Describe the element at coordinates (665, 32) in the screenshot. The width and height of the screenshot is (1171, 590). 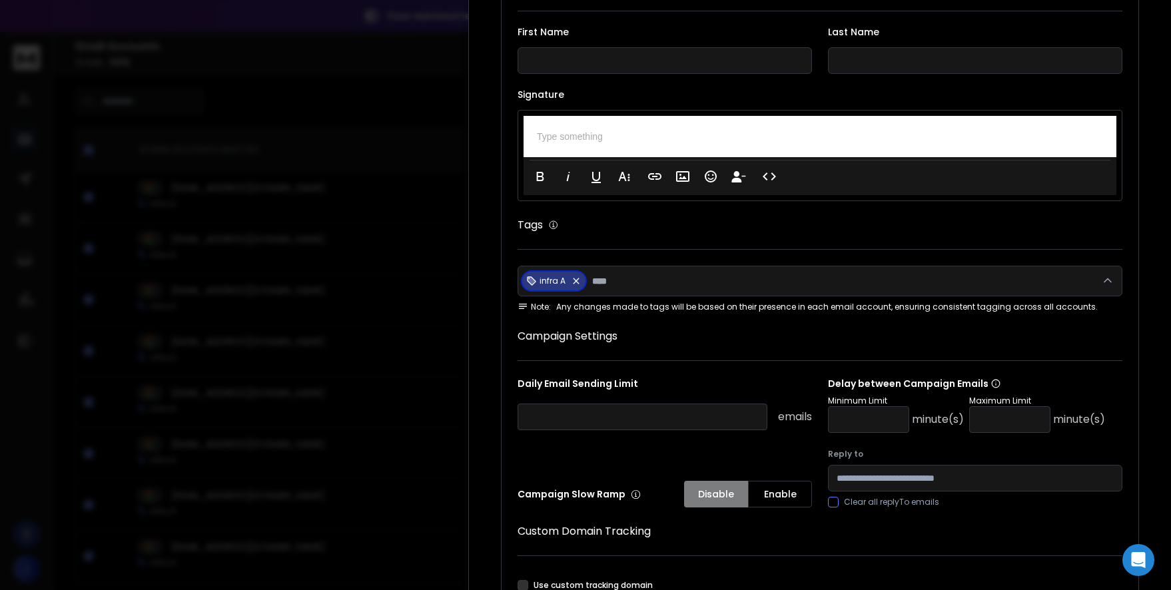
I see `label: First Name` at that location.